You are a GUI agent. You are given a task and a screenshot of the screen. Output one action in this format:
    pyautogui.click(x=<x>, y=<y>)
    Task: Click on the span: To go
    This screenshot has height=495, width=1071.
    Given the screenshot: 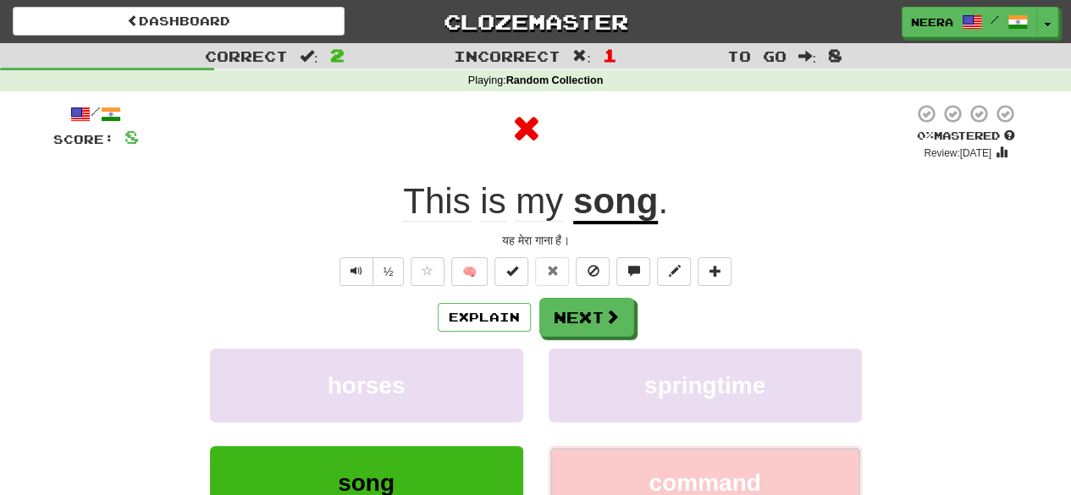 What is the action you would take?
    pyautogui.click(x=756, y=56)
    